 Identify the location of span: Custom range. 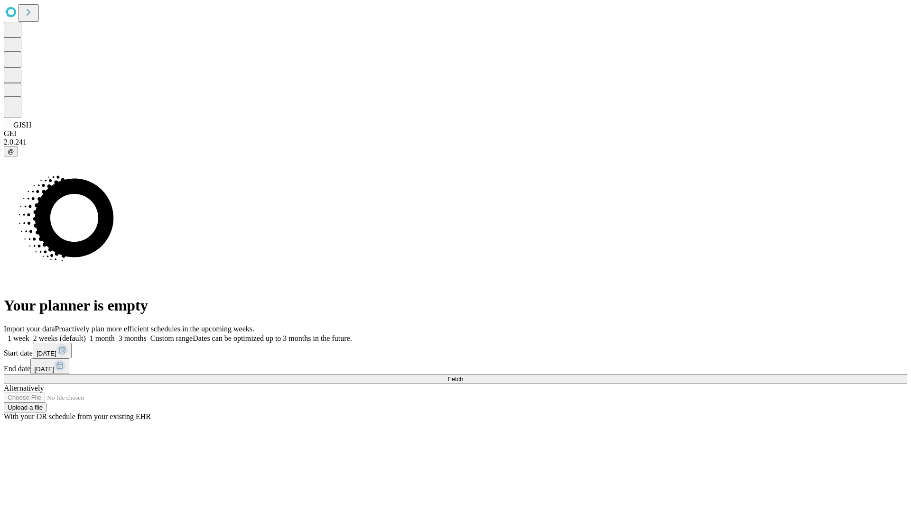
(171, 338).